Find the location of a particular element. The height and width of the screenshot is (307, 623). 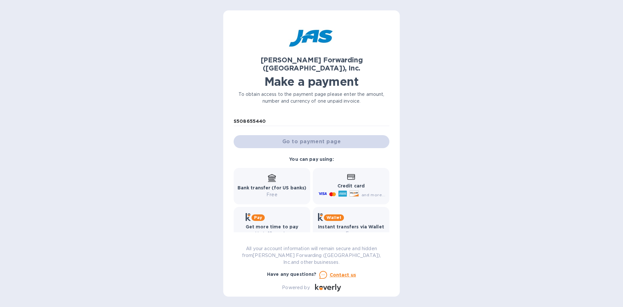

u: Contact us is located at coordinates (343, 275).